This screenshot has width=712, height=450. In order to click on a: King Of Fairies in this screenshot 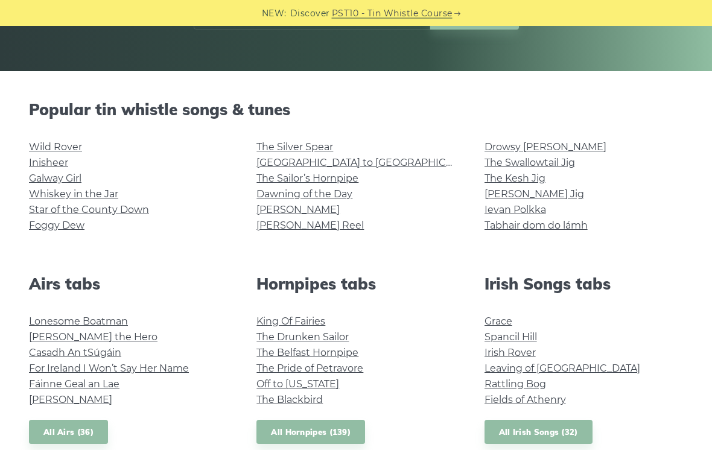, I will do `click(291, 322)`.